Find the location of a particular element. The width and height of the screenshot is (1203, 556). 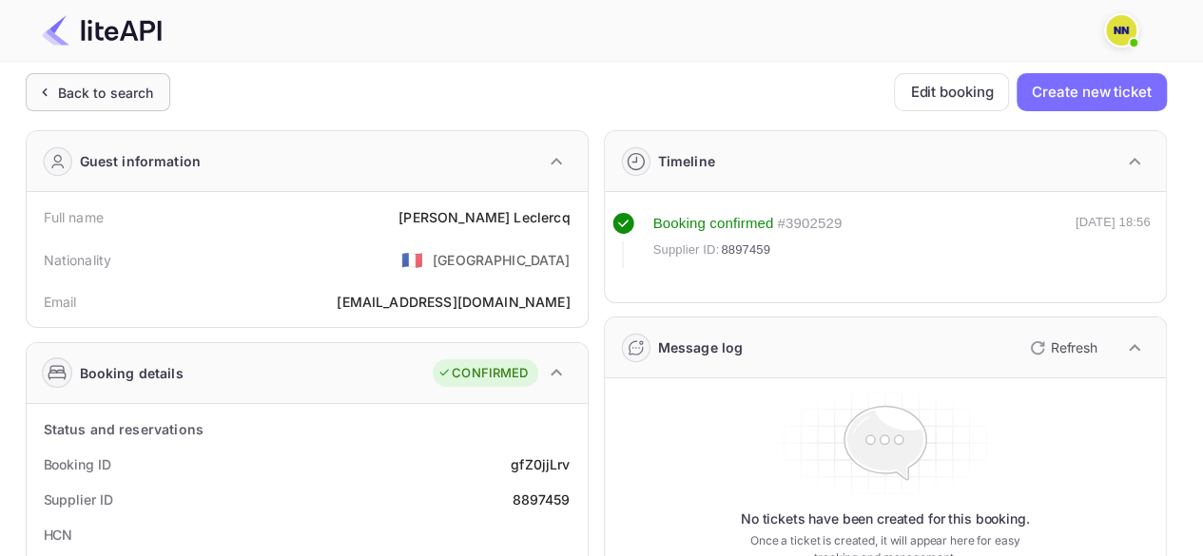

div: Guest information is located at coordinates (141, 161).